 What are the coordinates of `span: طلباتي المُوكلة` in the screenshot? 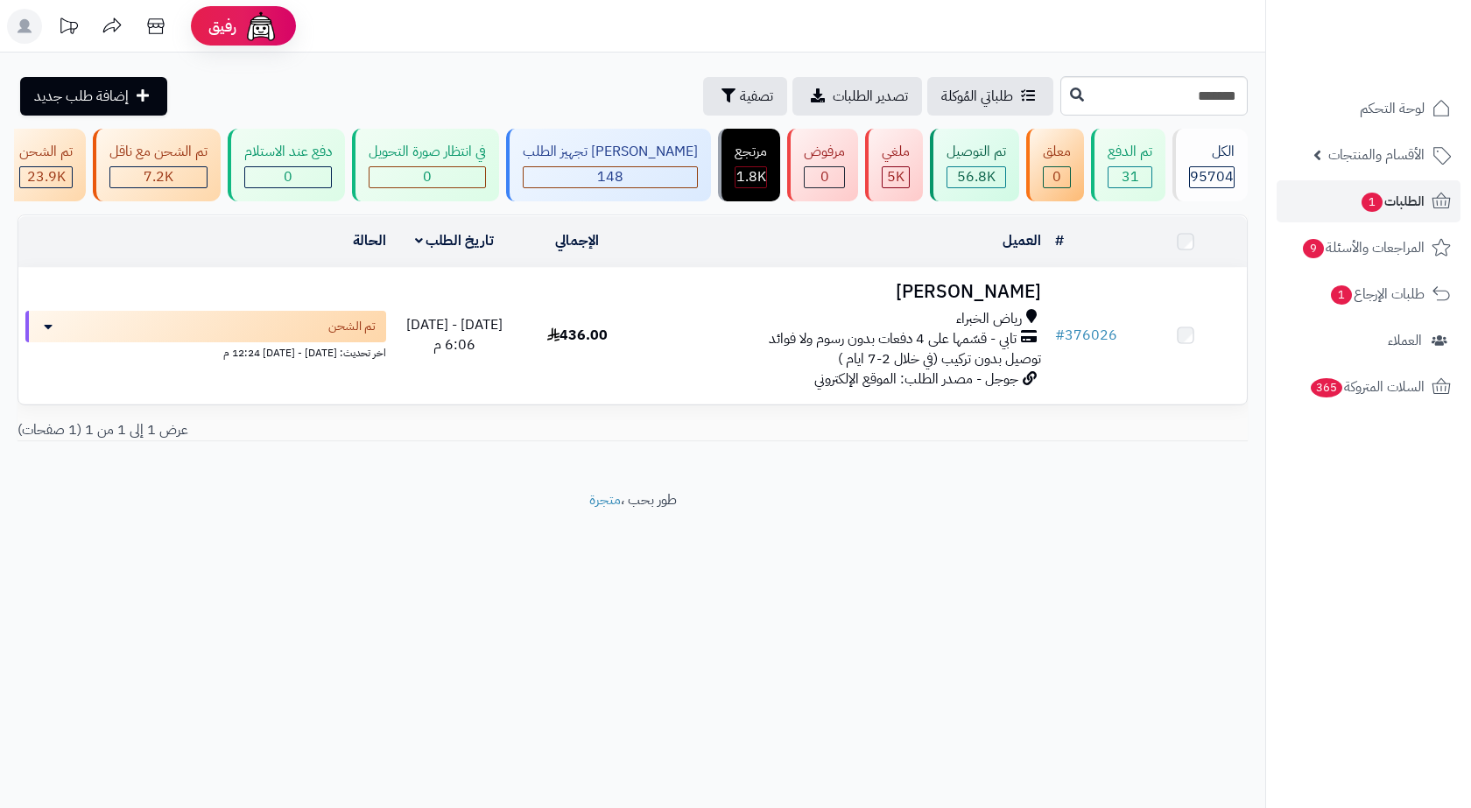 It's located at (977, 96).